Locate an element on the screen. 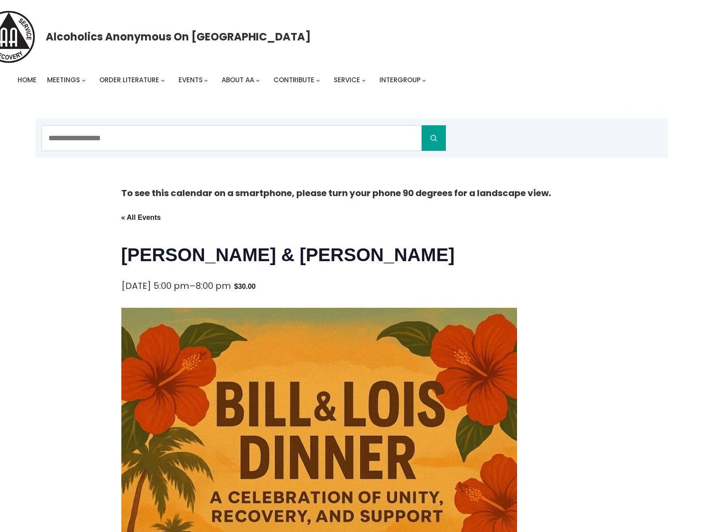 The width and height of the screenshot is (703, 532). a: Home is located at coordinates (27, 80).